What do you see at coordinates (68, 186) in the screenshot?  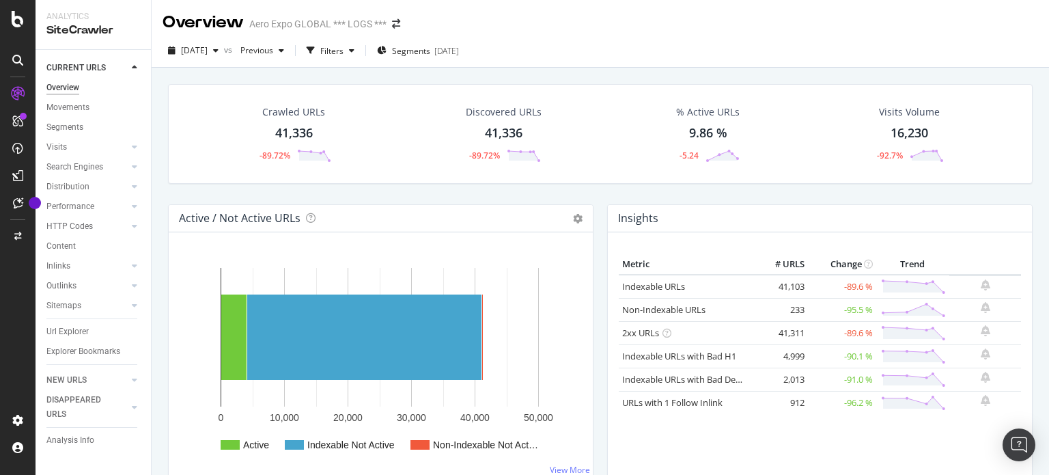 I see `div: Distribution` at bounding box center [68, 186].